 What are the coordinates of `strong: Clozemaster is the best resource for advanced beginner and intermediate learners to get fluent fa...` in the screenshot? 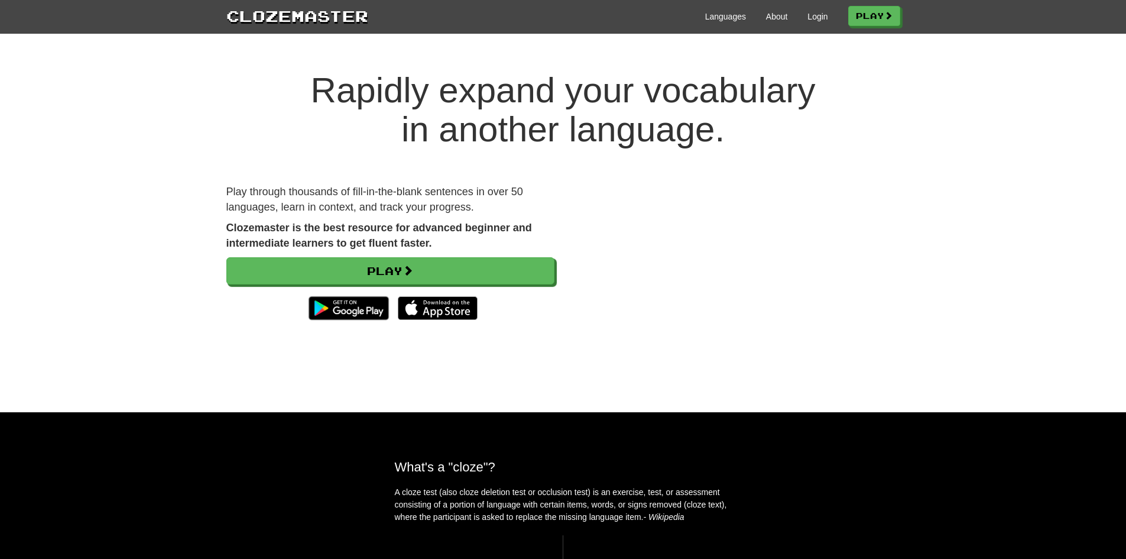 It's located at (379, 235).